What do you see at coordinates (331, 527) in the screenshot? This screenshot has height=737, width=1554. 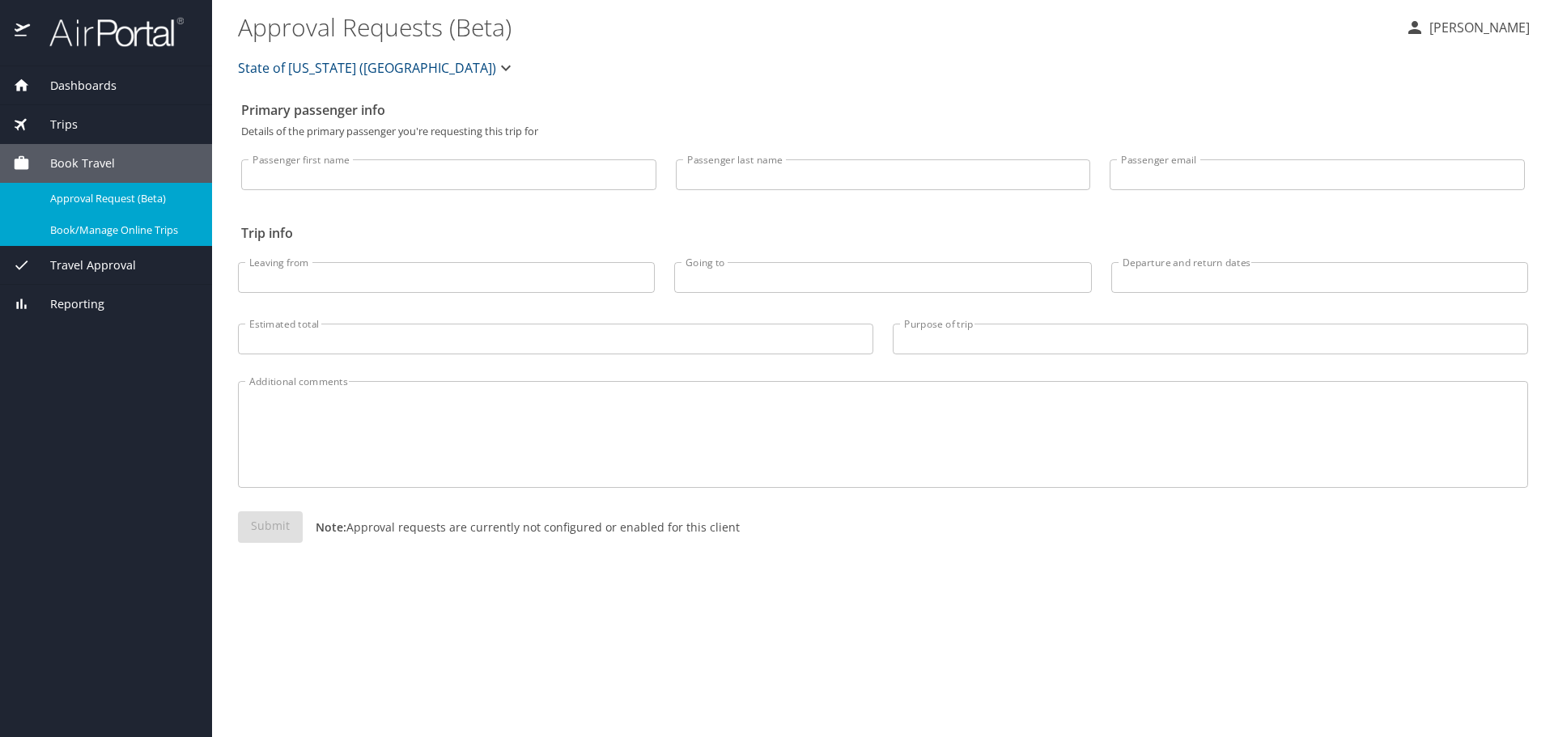 I see `strong: Note:` at bounding box center [331, 527].